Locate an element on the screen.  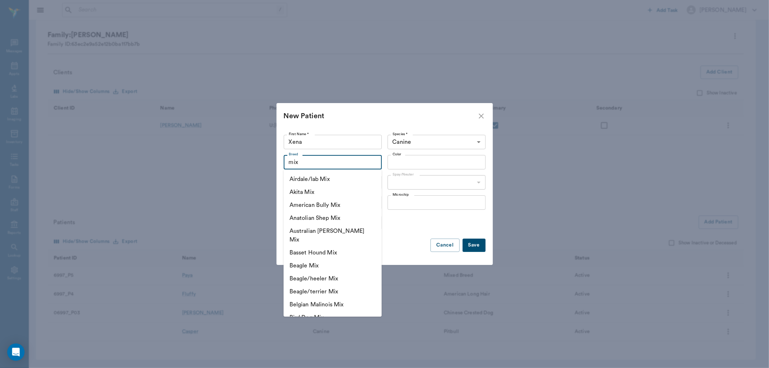
div: Canine is located at coordinates (436, 142).